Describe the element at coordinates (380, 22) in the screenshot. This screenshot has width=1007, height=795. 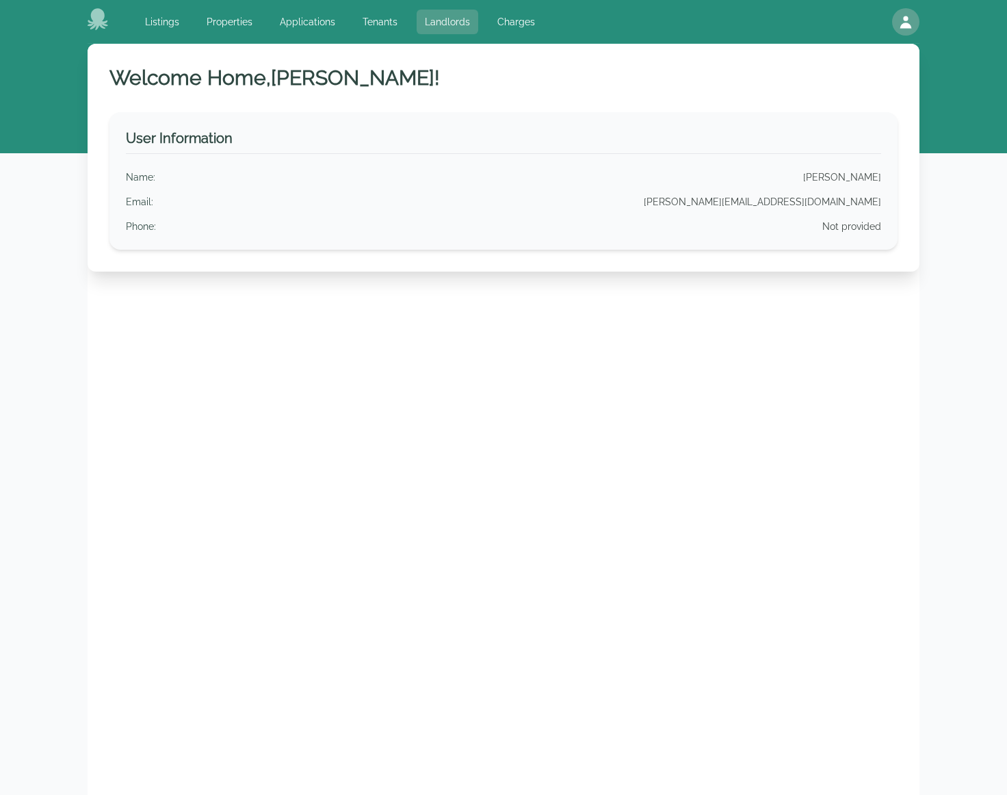
I see `a: Tenants` at that location.